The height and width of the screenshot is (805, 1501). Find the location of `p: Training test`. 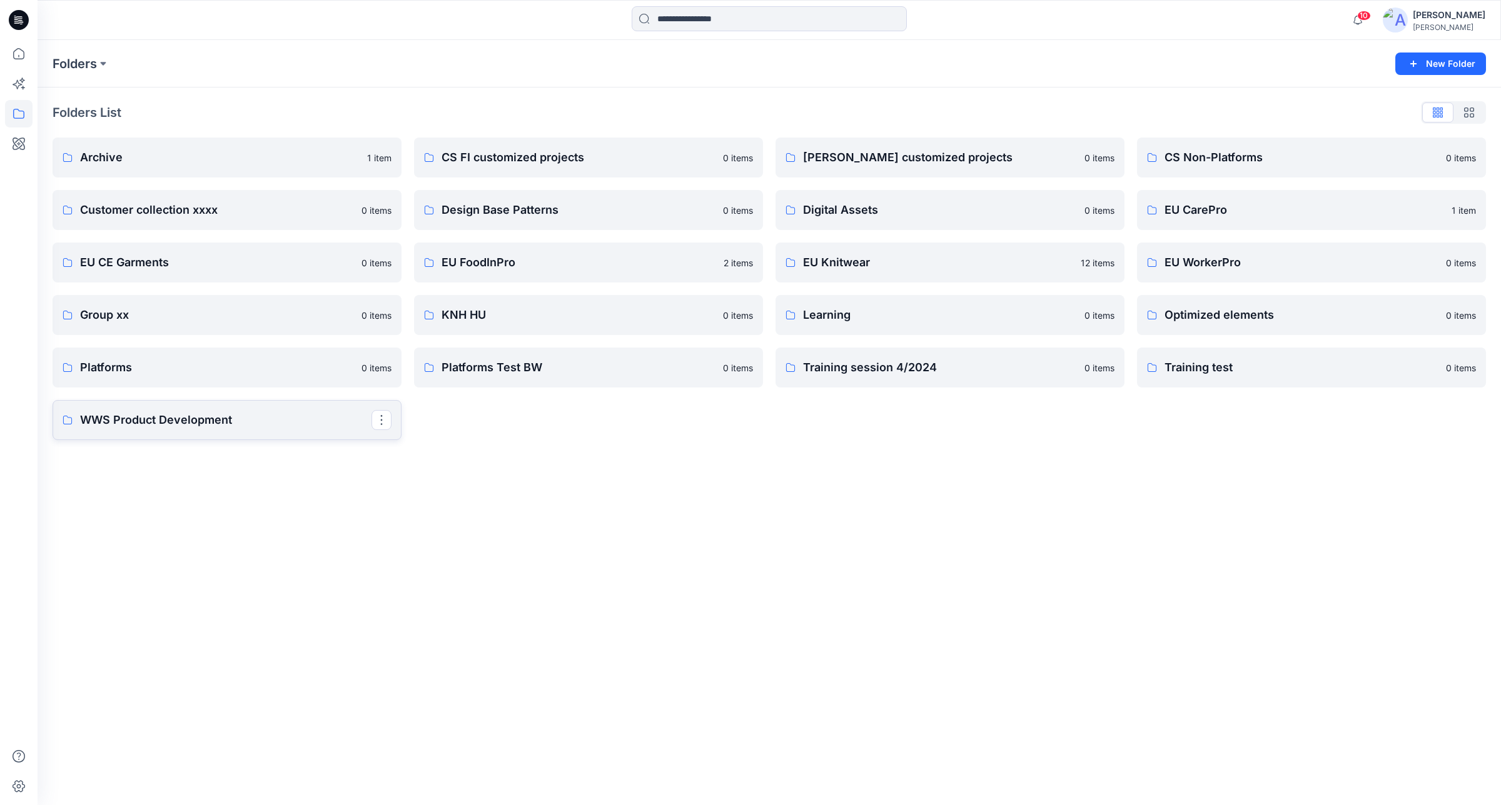

p: Training test is located at coordinates (1301, 368).